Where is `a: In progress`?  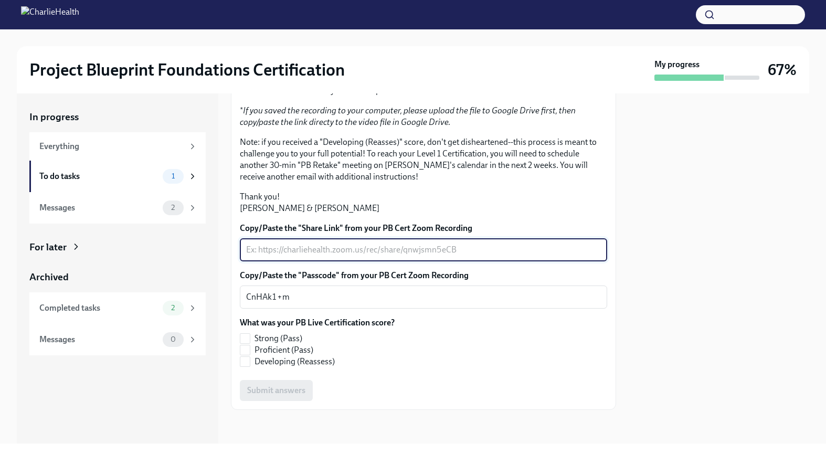 a: In progress is located at coordinates (118, 117).